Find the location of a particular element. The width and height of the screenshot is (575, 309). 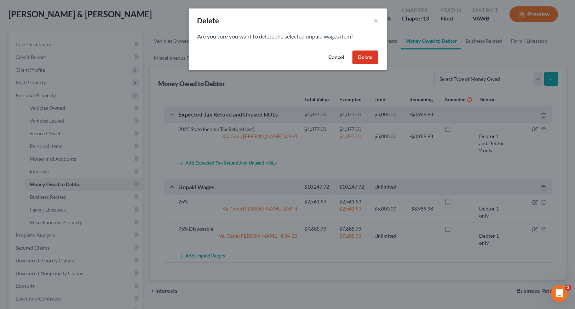

button: Delete is located at coordinates (365, 58).